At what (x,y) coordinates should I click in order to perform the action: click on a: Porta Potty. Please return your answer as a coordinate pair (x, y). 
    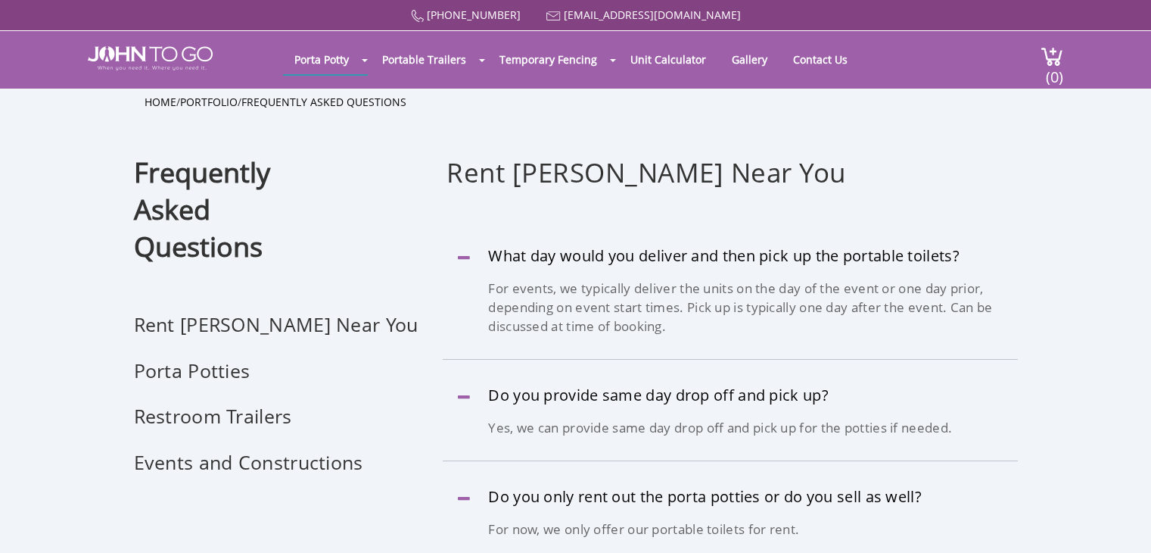
    Looking at the image, I should click on (322, 59).